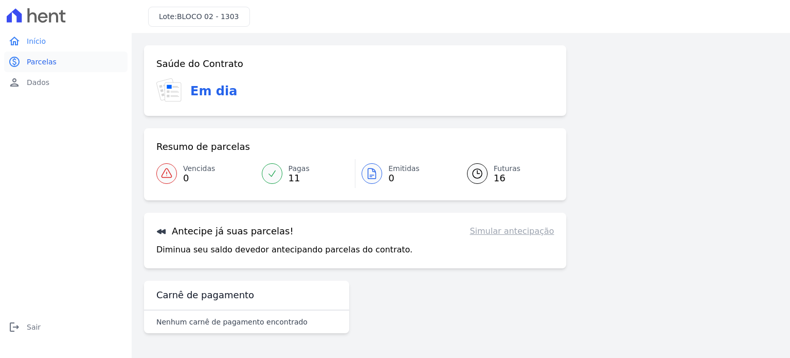  Describe the element at coordinates (206, 173) in the screenshot. I see `a: Vencidas 0` at that location.